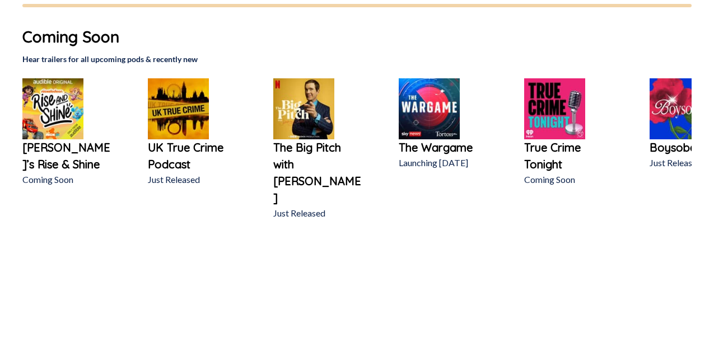 This screenshot has height=348, width=714. I want to click on p: True Crime Tonight, so click(569, 156).